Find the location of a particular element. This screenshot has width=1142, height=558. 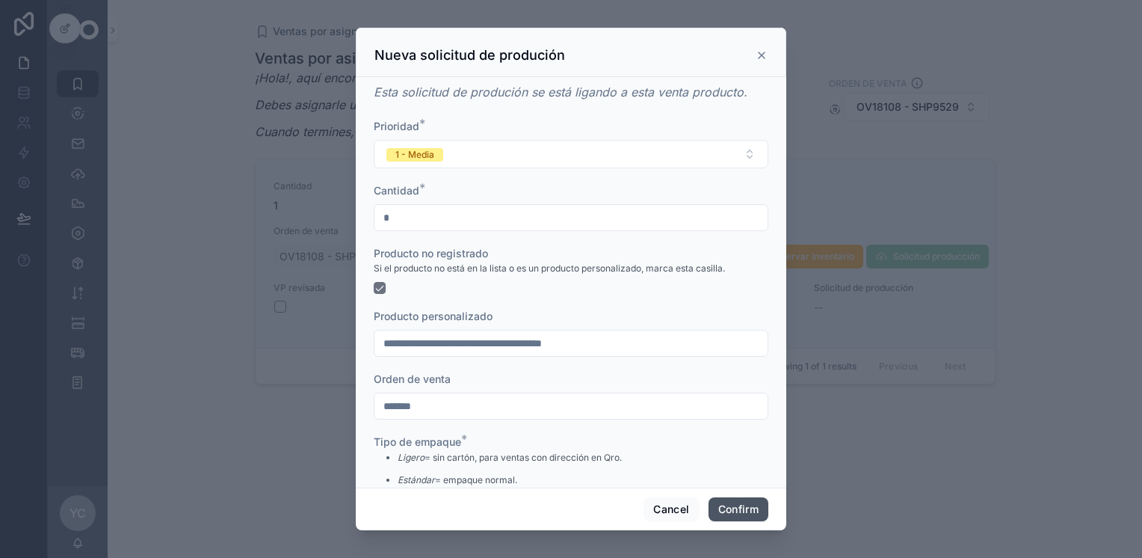

span: Prioridad is located at coordinates (396, 126).